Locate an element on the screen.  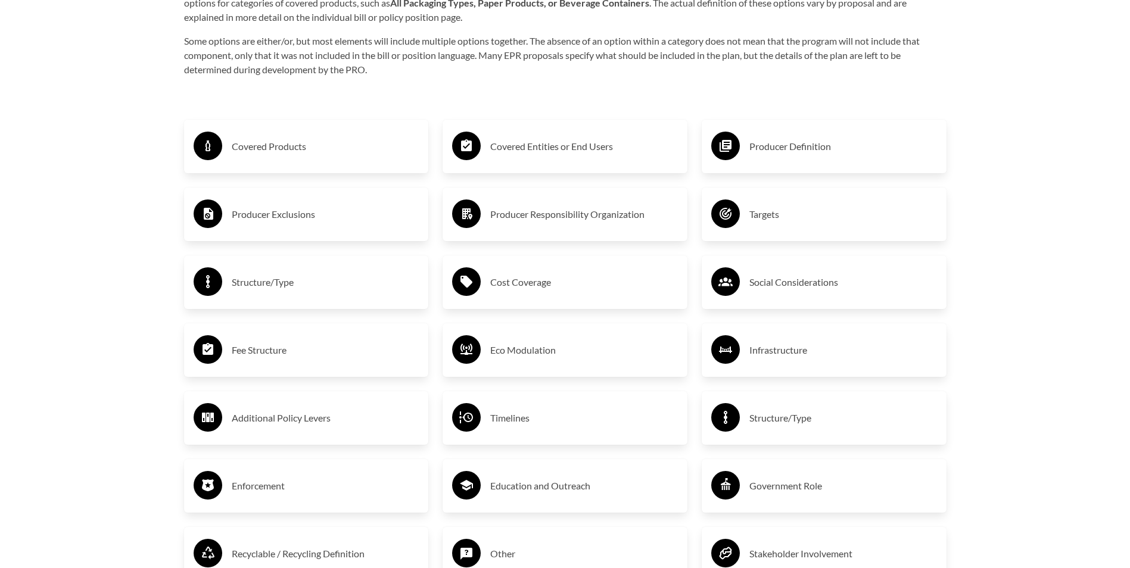
h3: Cost Coverage is located at coordinates (584, 282).